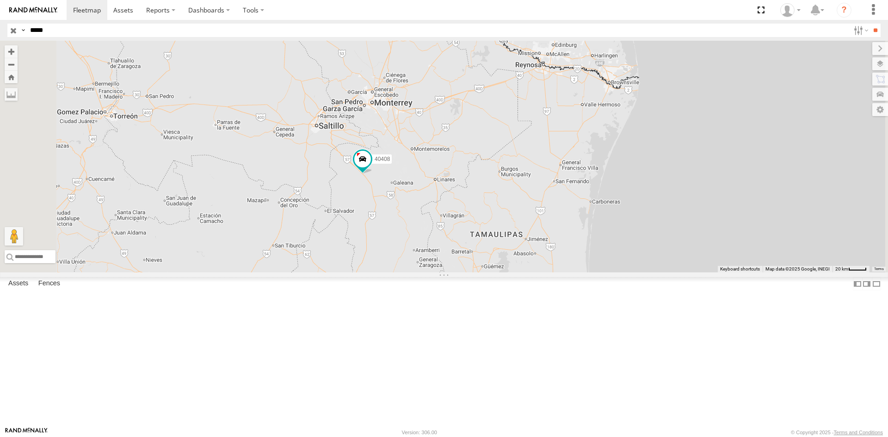 The height and width of the screenshot is (437, 888). Describe the element at coordinates (791, 10) in the screenshot. I see `div: Juan Oropeza` at that location.